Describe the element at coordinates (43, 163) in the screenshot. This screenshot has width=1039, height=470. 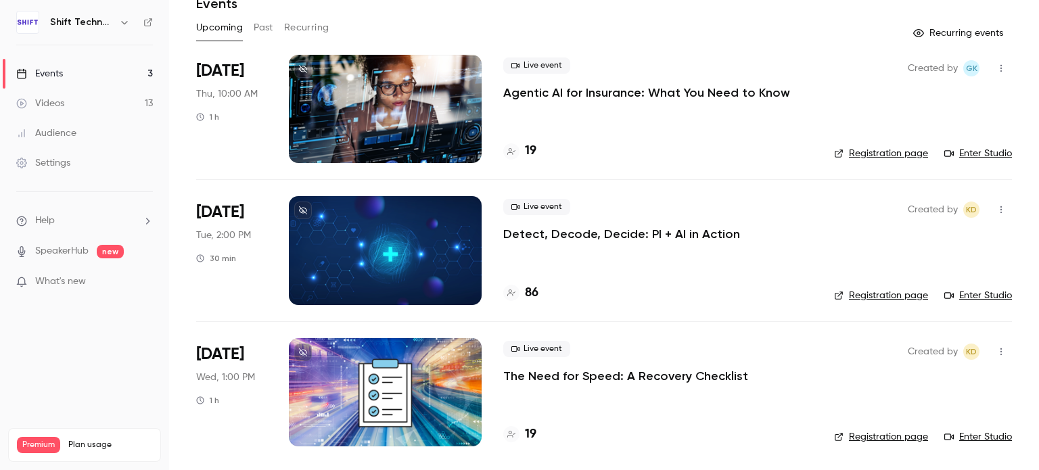
I see `div: Settings` at that location.